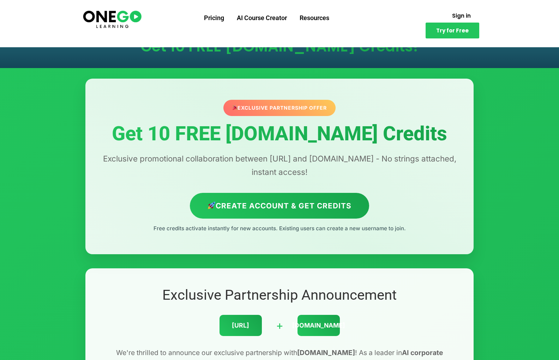 This screenshot has height=360, width=559. I want to click on a: AI Course Creator, so click(262, 18).